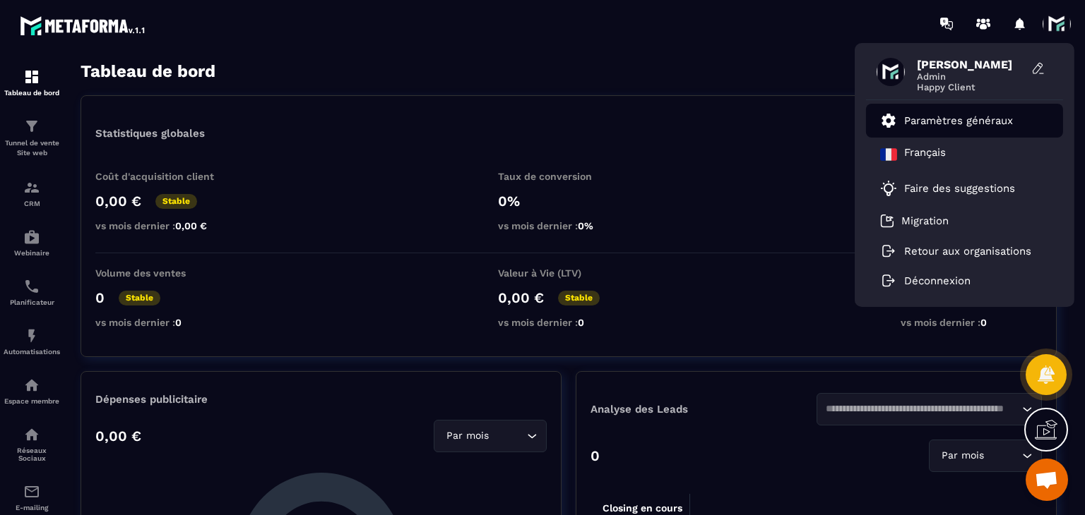 Image resolution: width=1085 pixels, height=515 pixels. I want to click on p: Analyse des Leads, so click(703, 410).